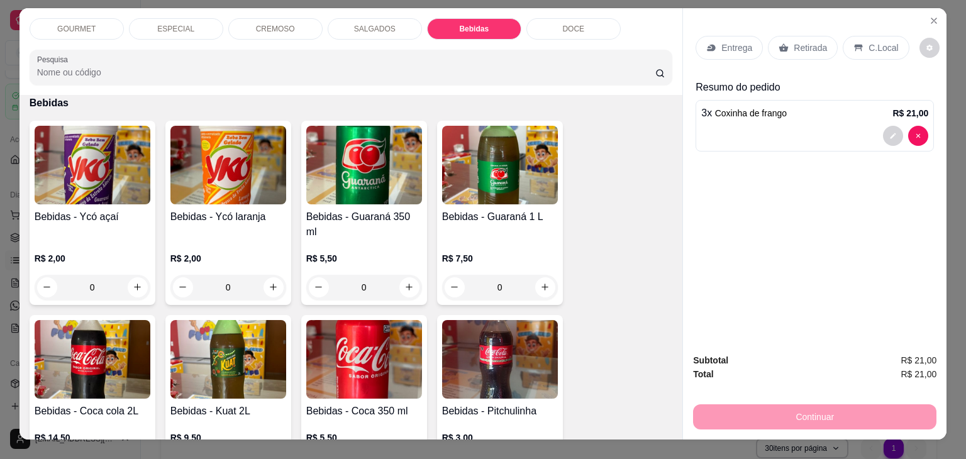 Image resolution: width=966 pixels, height=459 pixels. I want to click on p: CREMOSO, so click(276, 29).